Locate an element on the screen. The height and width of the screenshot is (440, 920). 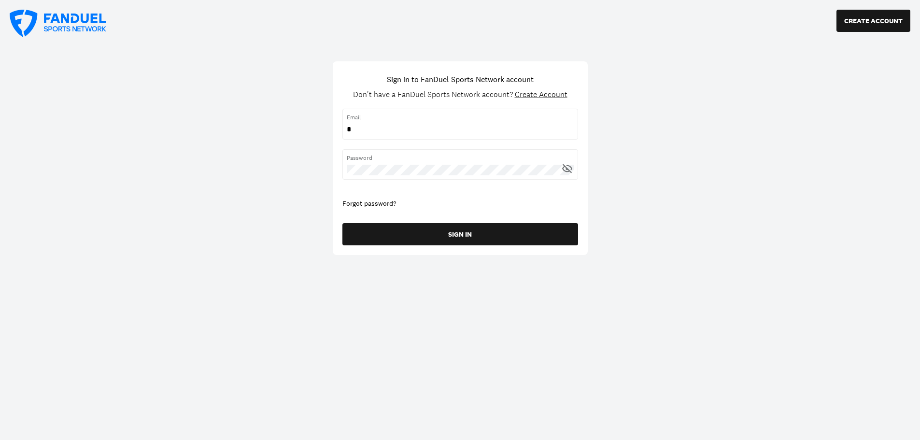
button: SIGN IN is located at coordinates (460, 234).